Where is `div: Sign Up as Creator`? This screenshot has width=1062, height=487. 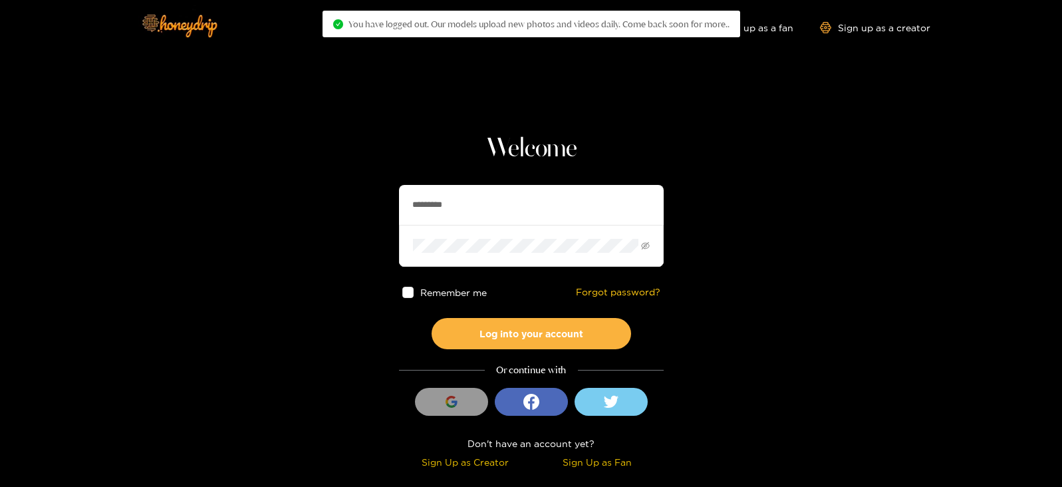
div: Sign Up as Creator is located at coordinates (465, 462).